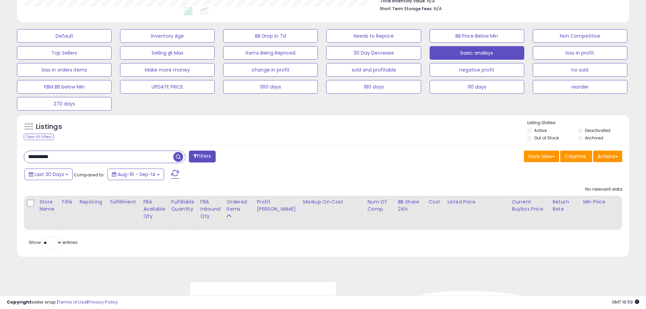 The height and width of the screenshot is (309, 646). Describe the element at coordinates (373, 70) in the screenshot. I see `button: sold and profitable` at that location.